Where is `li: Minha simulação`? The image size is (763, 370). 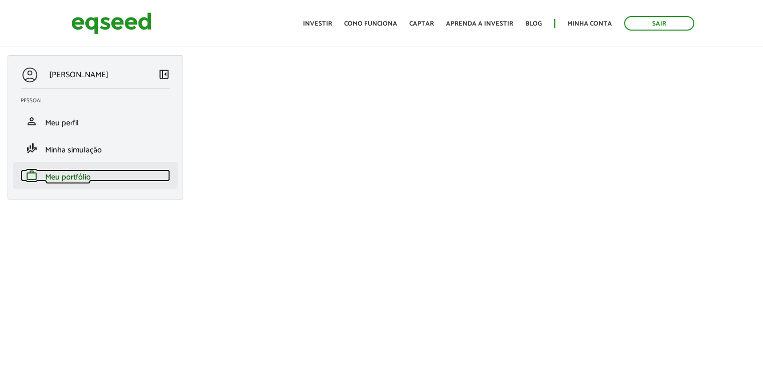
li: Minha simulação is located at coordinates (95, 148).